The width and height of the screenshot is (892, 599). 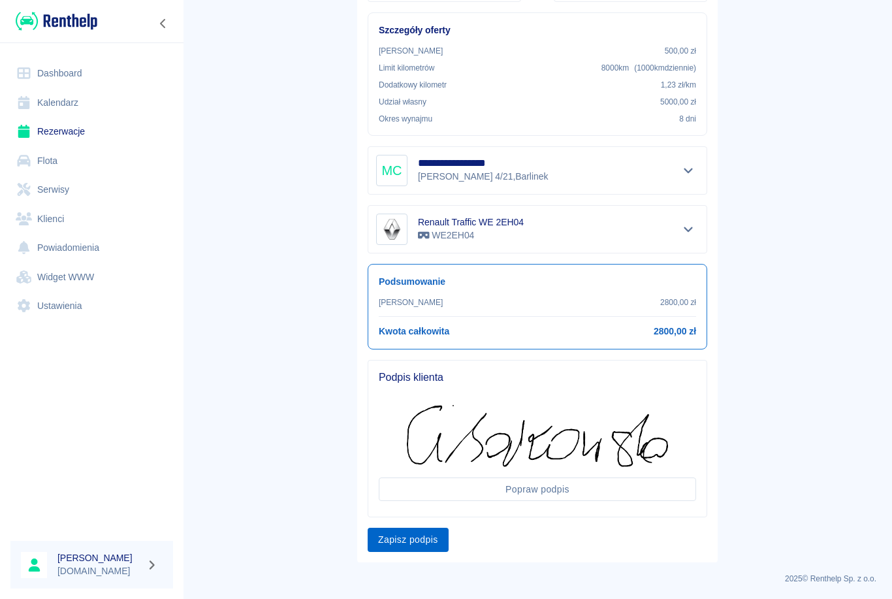 I want to click on h6: Podsumowanie, so click(x=538, y=282).